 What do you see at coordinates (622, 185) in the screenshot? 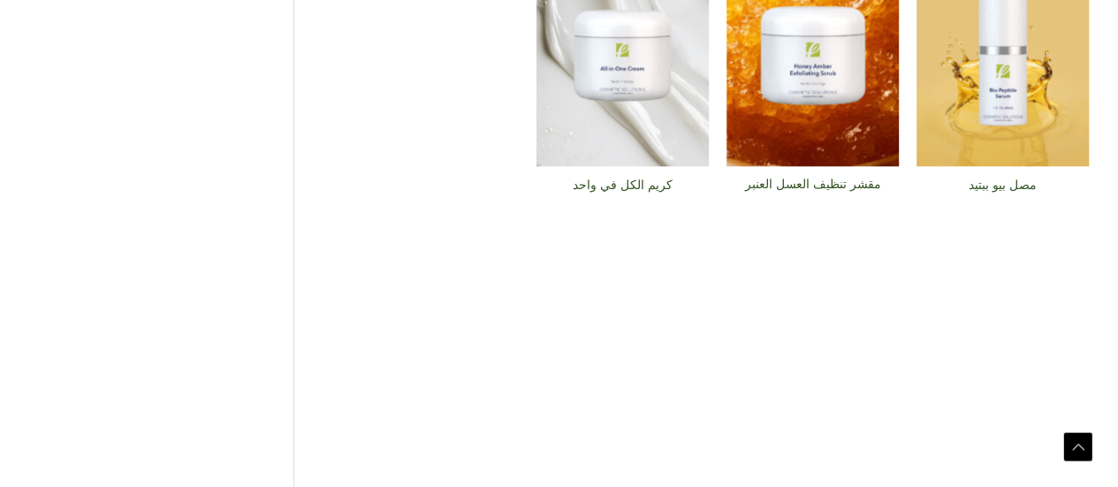
I see `font: كريم الكل في واحد` at bounding box center [622, 185].